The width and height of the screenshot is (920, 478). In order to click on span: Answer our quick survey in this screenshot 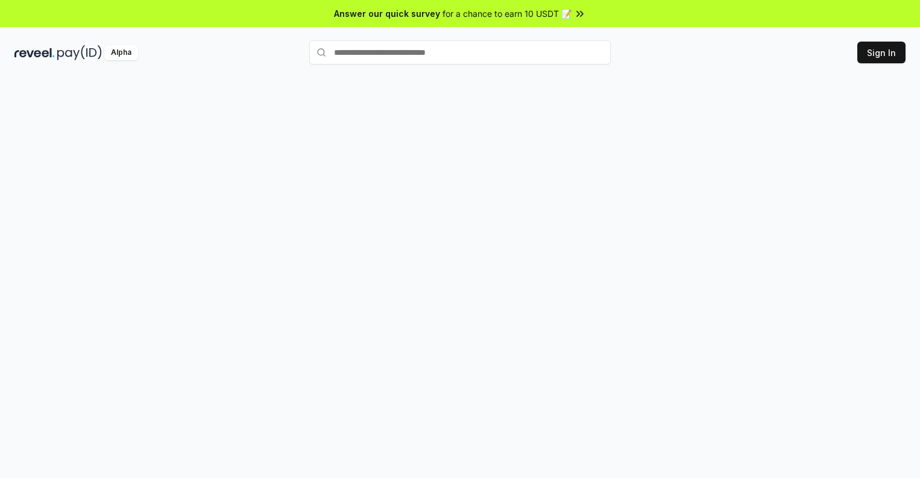, I will do `click(387, 13)`.